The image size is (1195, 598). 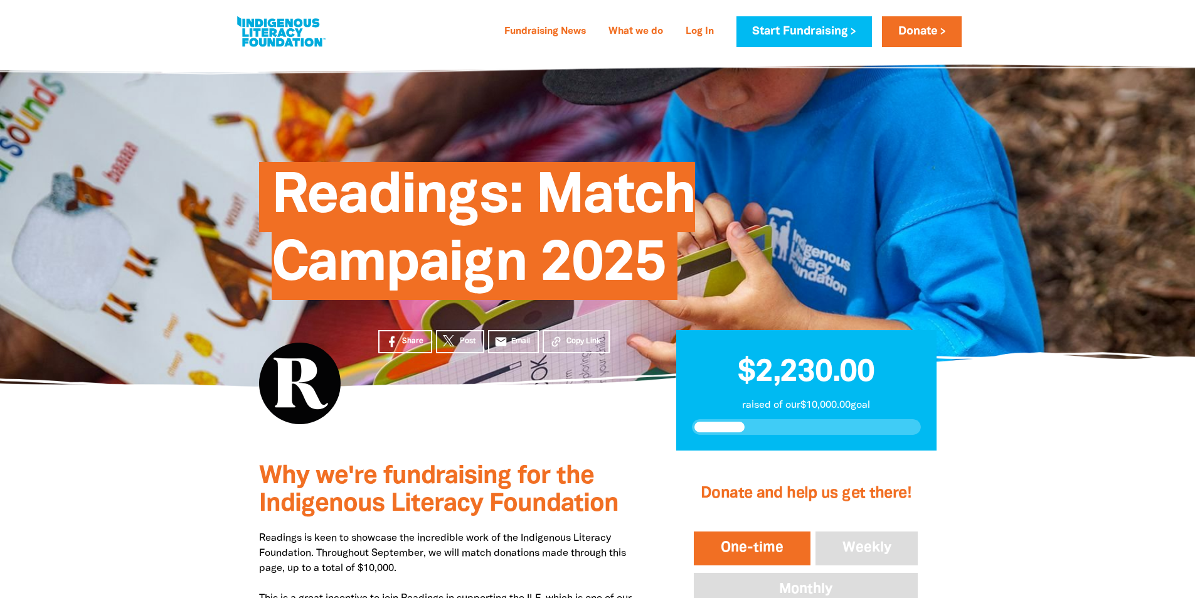 I want to click on a: Start Fundraising, so click(x=804, y=31).